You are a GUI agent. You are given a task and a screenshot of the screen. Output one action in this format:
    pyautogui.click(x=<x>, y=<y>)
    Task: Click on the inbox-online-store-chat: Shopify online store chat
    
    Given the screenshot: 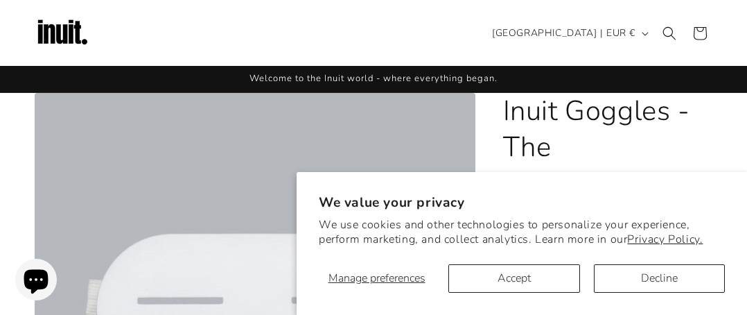 What is the action you would take?
    pyautogui.click(x=36, y=281)
    